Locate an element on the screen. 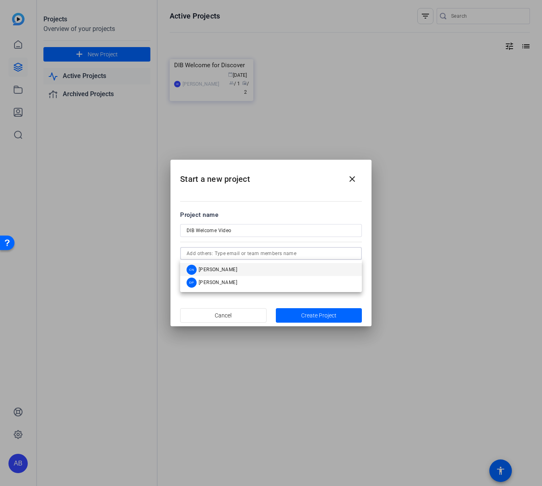 This screenshot has height=486, width=542. mat-icon: close is located at coordinates (352, 179).